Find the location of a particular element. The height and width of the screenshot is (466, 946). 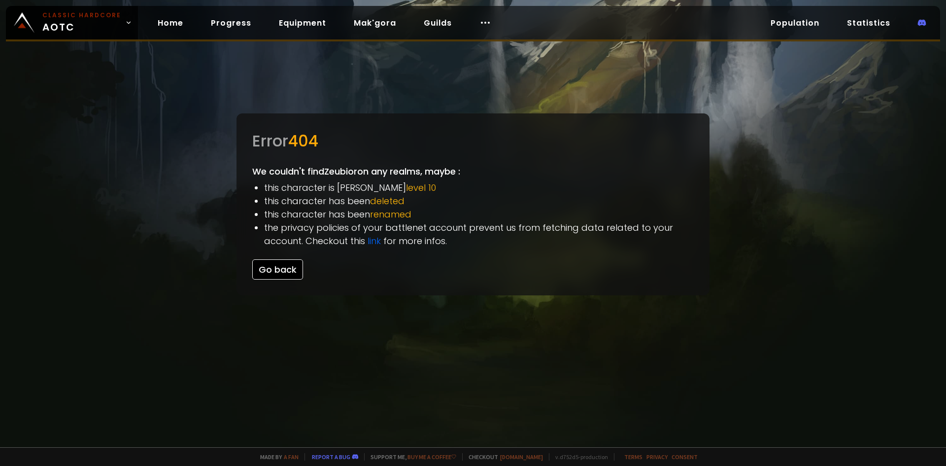

span: v. d752d5 - production is located at coordinates (578, 456).